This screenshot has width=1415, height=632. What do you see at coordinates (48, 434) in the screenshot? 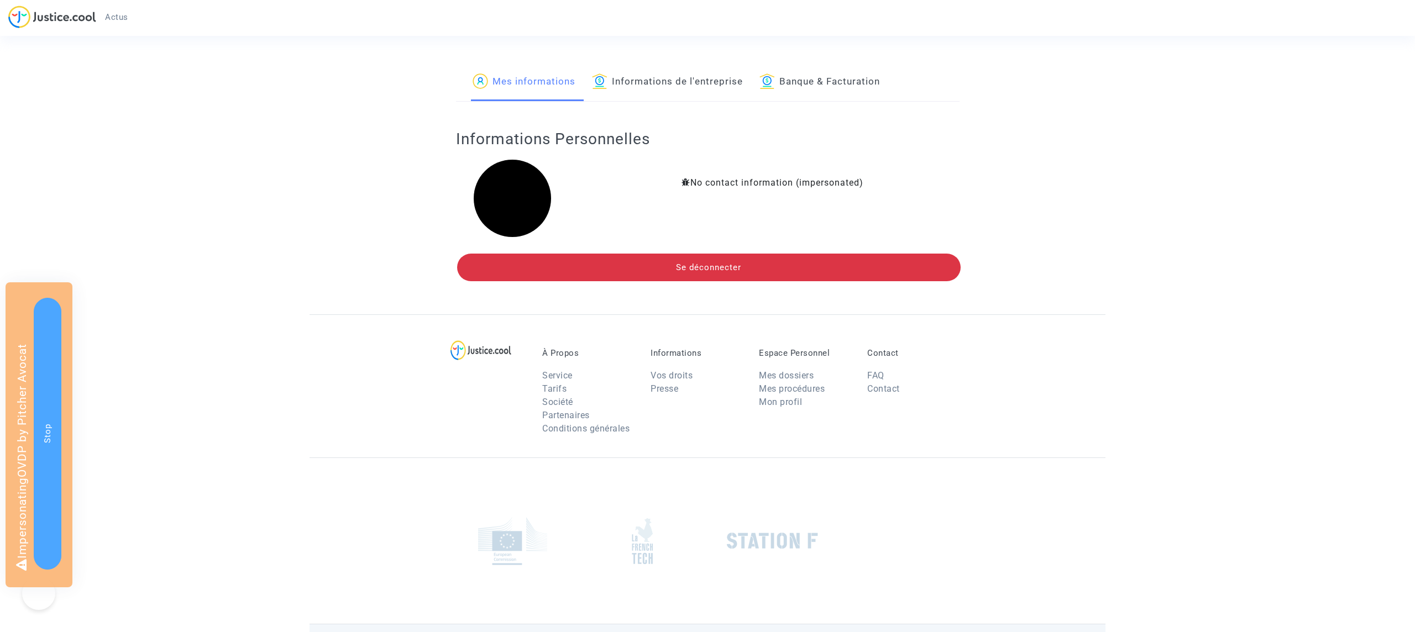
I see `button: Stop` at bounding box center [48, 434].